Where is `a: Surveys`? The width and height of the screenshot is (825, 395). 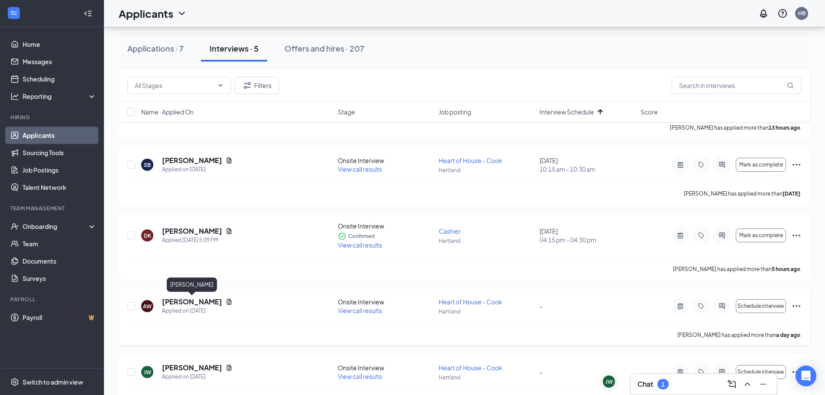
a: Surveys is located at coordinates (59, 278).